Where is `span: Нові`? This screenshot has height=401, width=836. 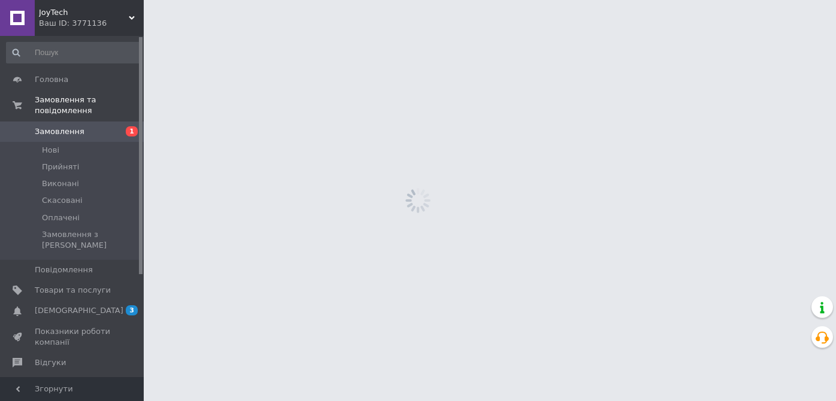
span: Нові is located at coordinates (50, 150).